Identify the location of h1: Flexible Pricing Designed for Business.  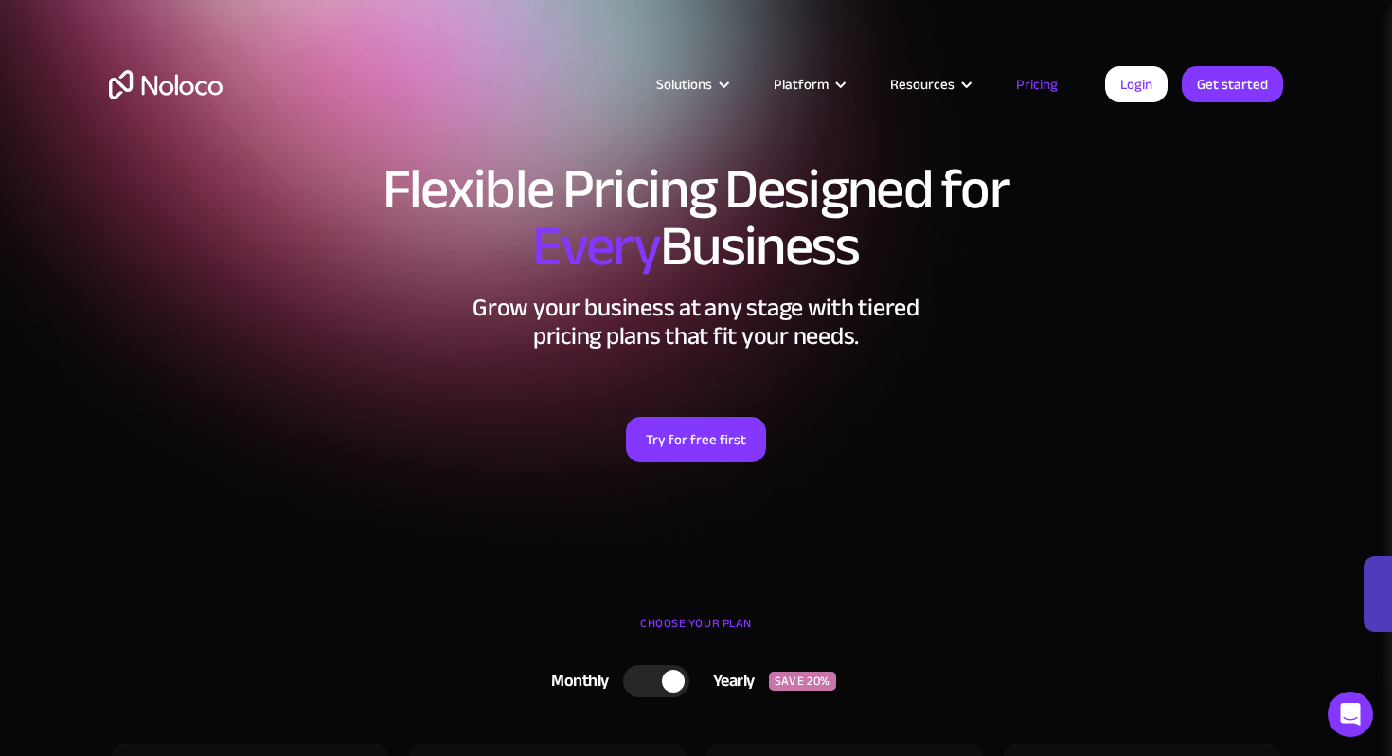
(696, 218).